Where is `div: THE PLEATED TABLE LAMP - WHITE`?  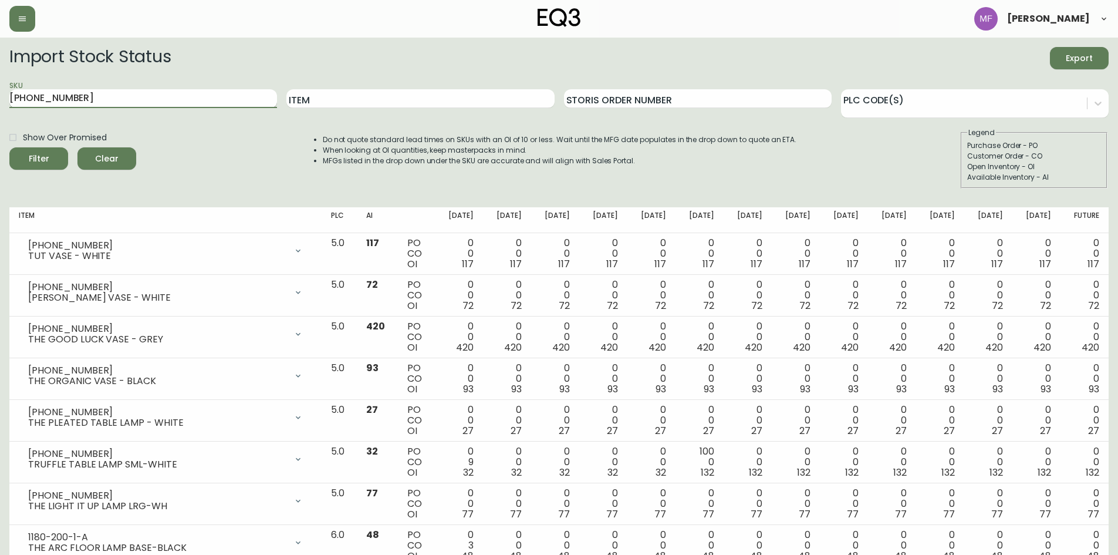 div: THE PLEATED TABLE LAMP - WHITE is located at coordinates (157, 423).